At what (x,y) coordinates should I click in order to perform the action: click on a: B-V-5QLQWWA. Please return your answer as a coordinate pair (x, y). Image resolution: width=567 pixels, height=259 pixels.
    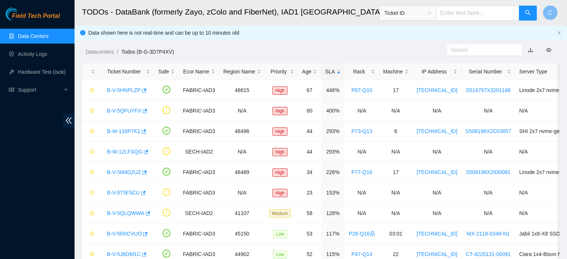
    Looking at the image, I should click on (126, 213).